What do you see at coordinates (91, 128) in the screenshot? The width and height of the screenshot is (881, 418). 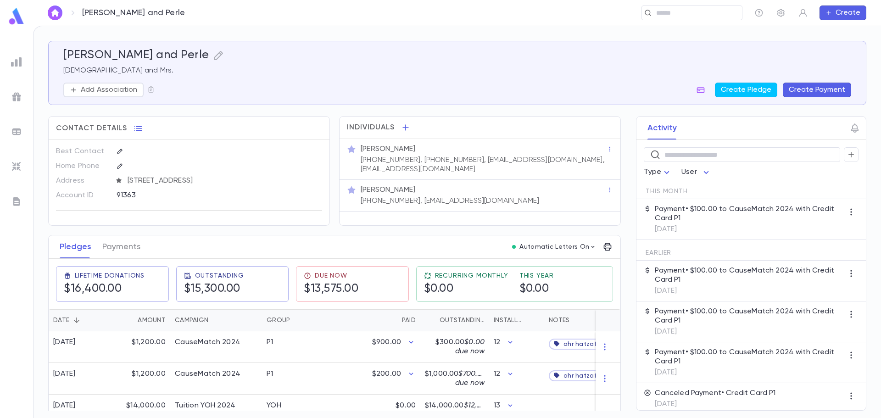 I see `span: Contact Details` at bounding box center [91, 128].